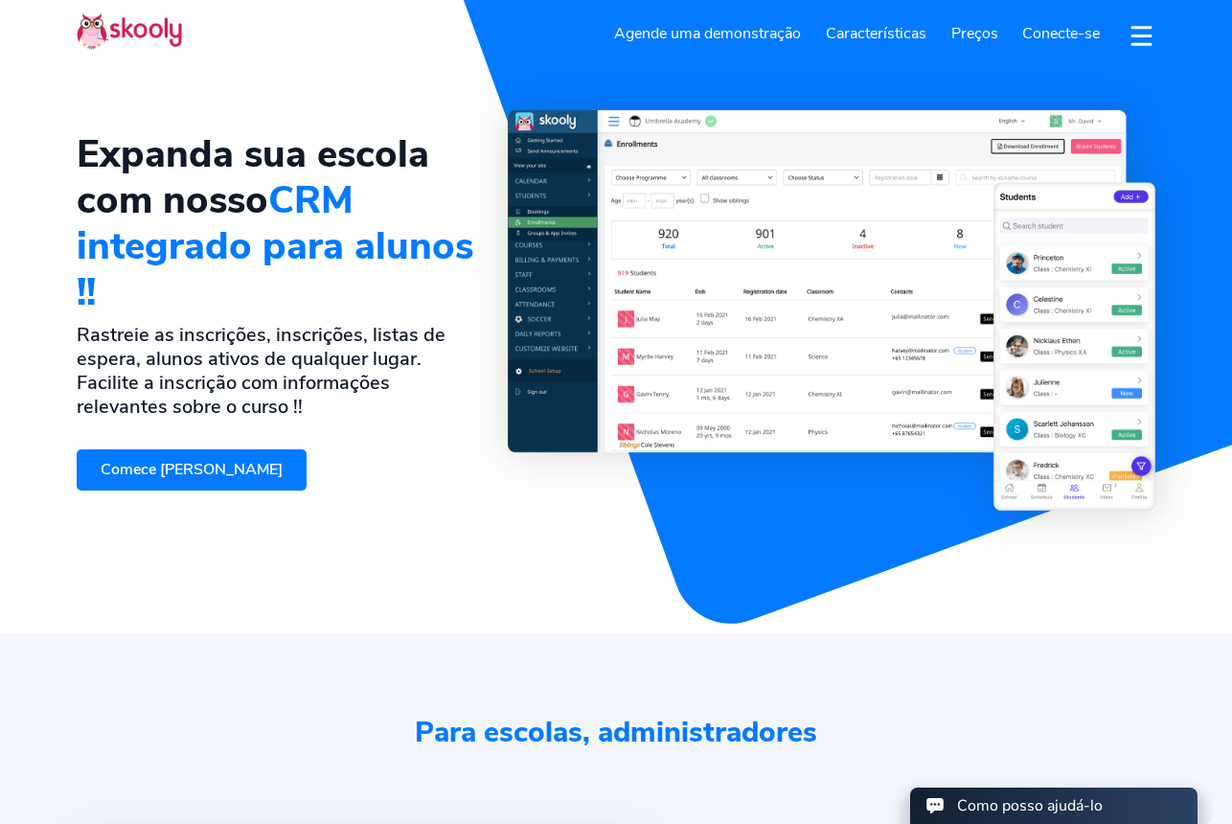 The image size is (1232, 824). I want to click on h1: Expanda sua escola com nosso, so click(277, 223).